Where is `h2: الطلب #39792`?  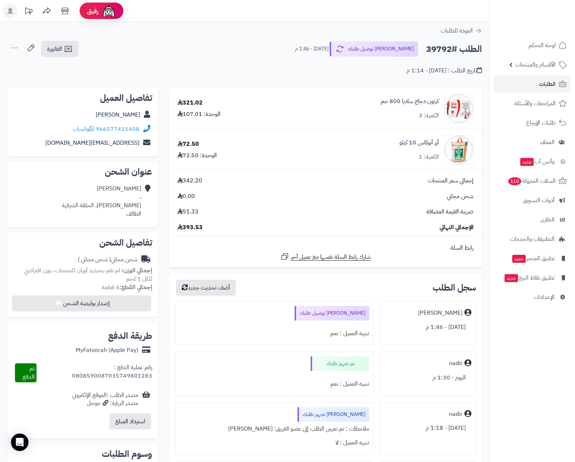
h2: الطلب #39792 is located at coordinates (454, 49).